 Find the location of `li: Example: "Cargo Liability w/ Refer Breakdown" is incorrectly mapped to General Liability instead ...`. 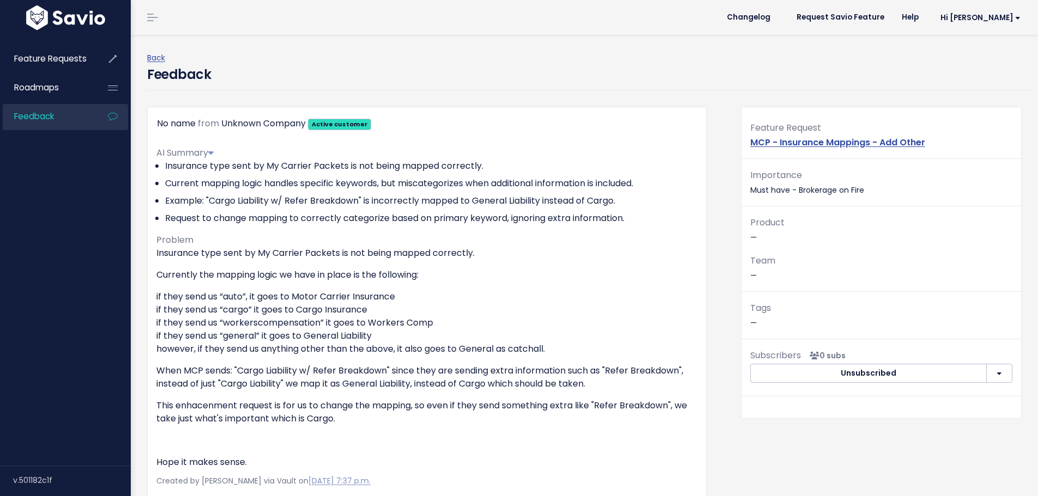

li: Example: "Cargo Liability w/ Refer Breakdown" is incorrectly mapped to General Liability instead ... is located at coordinates (431, 201).